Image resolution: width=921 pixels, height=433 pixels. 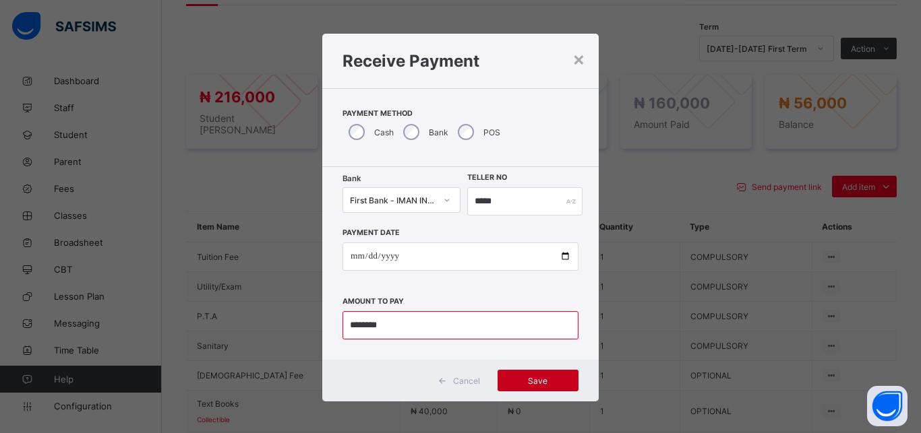 What do you see at coordinates (383, 132) in the screenshot?
I see `label: Cash` at bounding box center [383, 132].